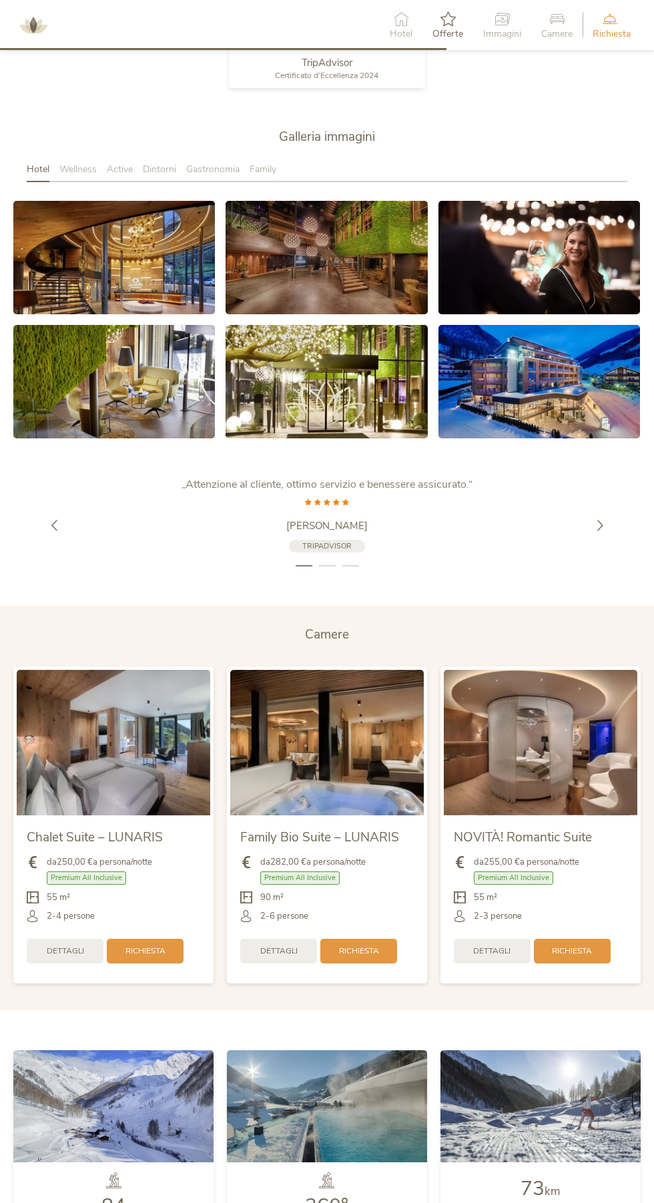  I want to click on b: 282,00 €, so click(288, 862).